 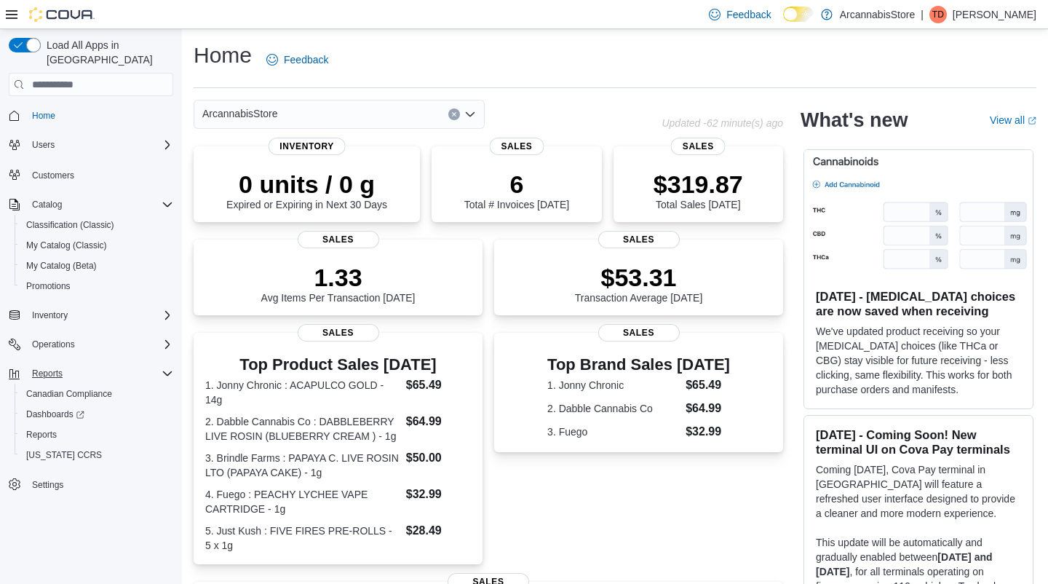 I want to click on dt: 3. Brindle Farms : PAPAYA C. LIVE ROSIN LTO (PAPAYA CAKE) - 1g, so click(x=303, y=465).